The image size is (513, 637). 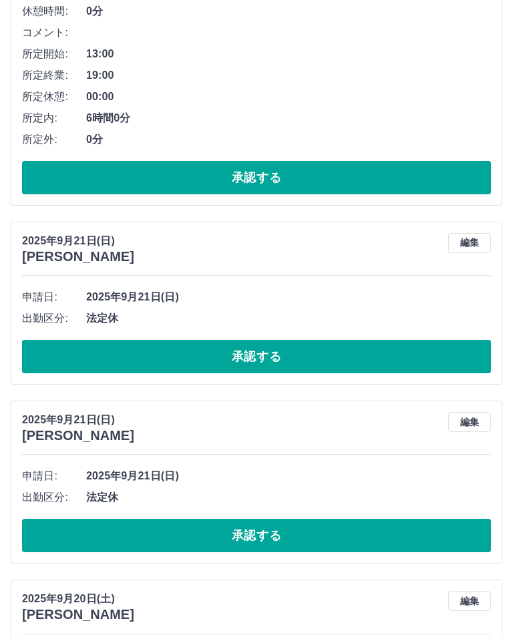 What do you see at coordinates (288, 54) in the screenshot?
I see `span: 13:00` at bounding box center [288, 54].